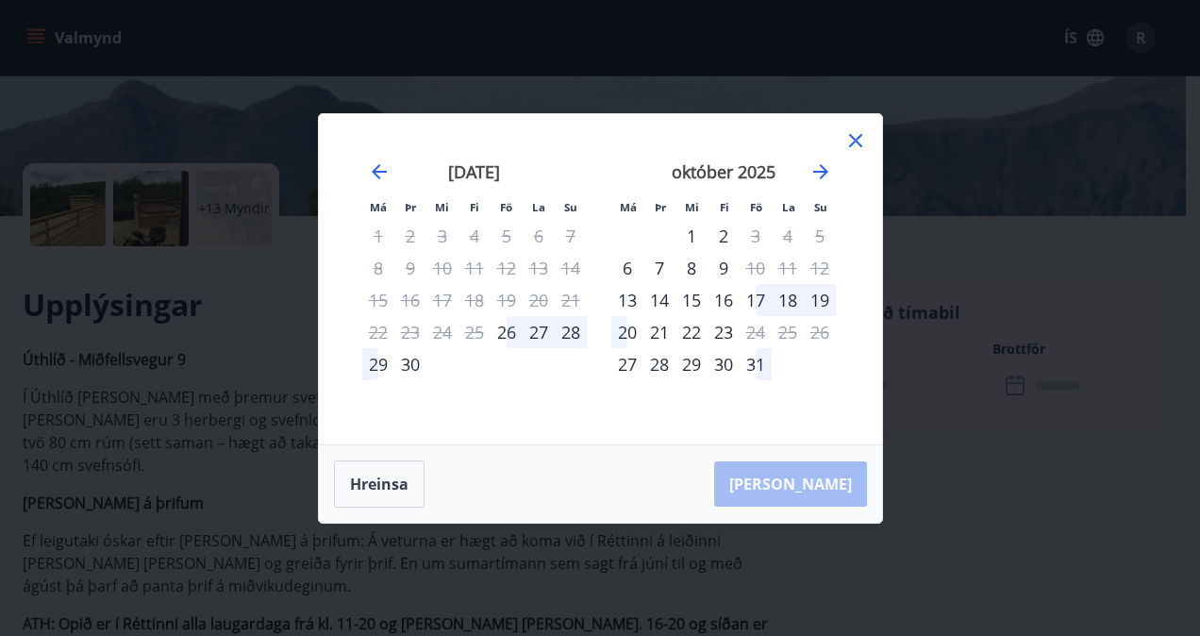 Image resolution: width=1200 pixels, height=636 pixels. Describe the element at coordinates (628, 268) in the screenshot. I see `td: Choose mánudagur, 6. október 2025 as your check-in date. It’s available.` at that location.